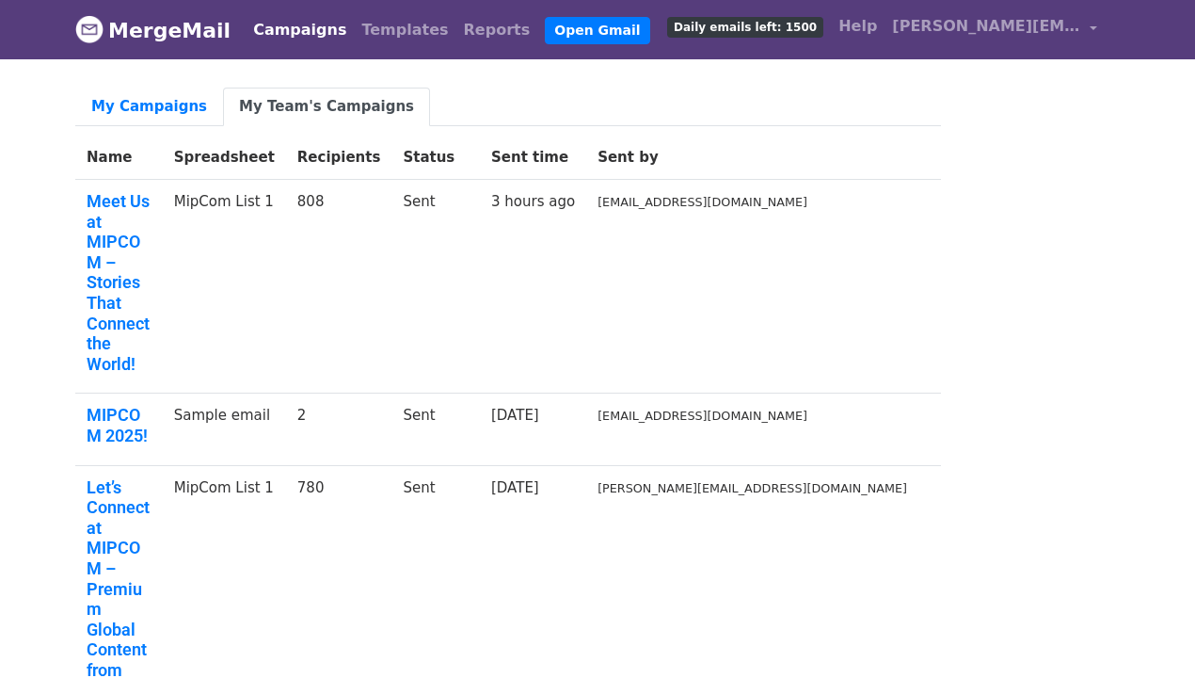 The image size is (1195, 678). What do you see at coordinates (224, 429) in the screenshot?
I see `td: Sample email` at bounding box center [224, 429].